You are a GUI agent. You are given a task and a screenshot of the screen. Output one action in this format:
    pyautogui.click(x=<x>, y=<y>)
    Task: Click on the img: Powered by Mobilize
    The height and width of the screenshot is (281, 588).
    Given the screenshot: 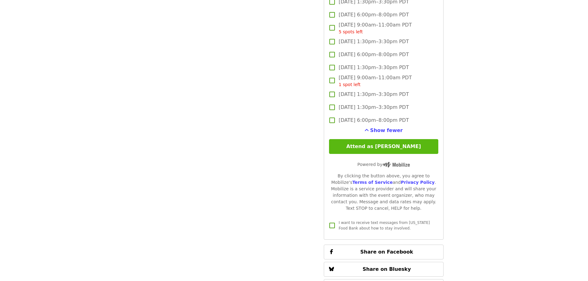 What is the action you would take?
    pyautogui.click(x=396, y=165)
    